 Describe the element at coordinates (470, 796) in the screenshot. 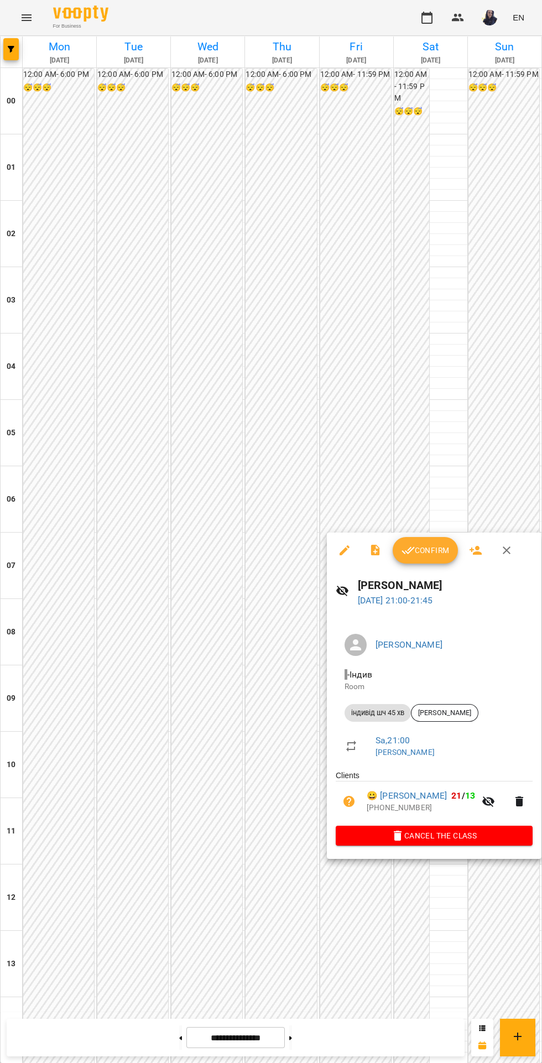

I see `span: 13` at that location.